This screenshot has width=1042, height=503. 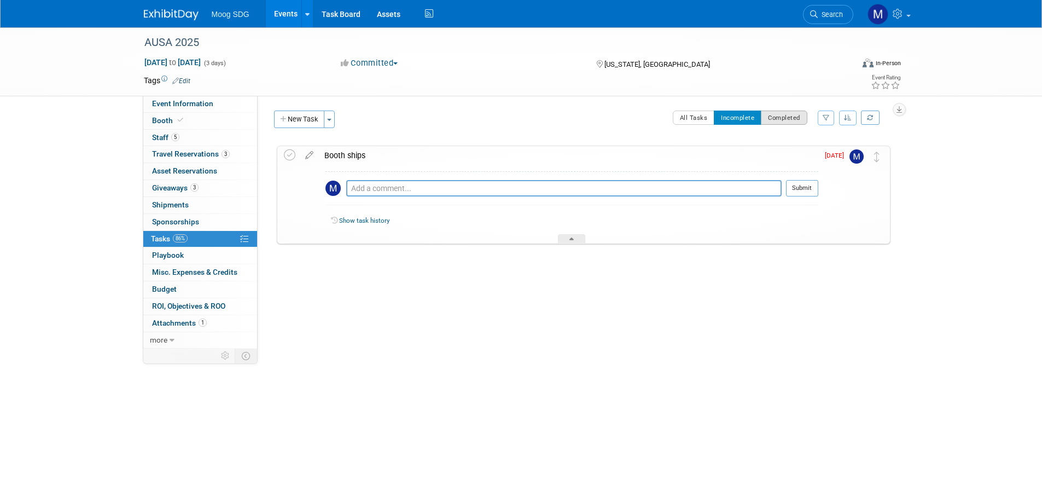 I want to click on a: Giveaways3, so click(x=200, y=188).